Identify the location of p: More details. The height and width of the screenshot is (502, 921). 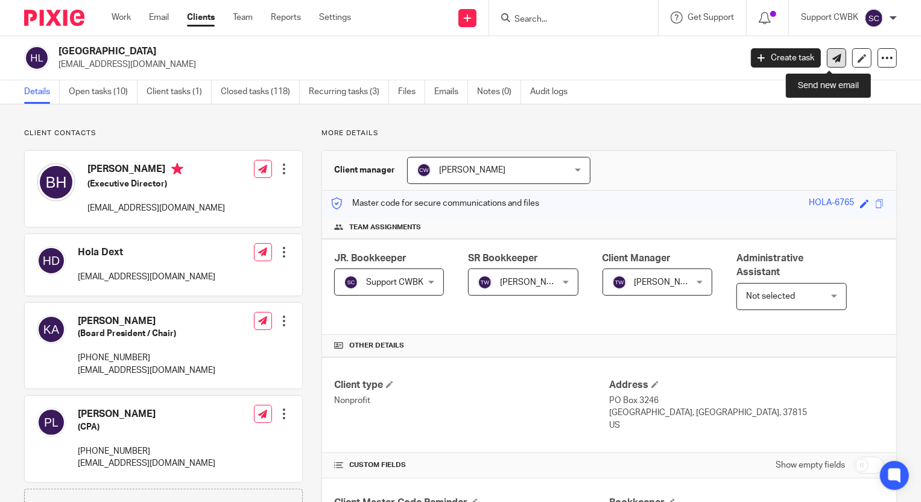
(609, 133).